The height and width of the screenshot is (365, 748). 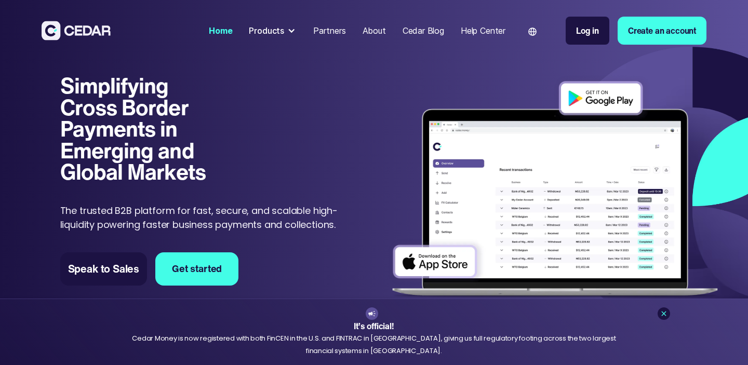 What do you see at coordinates (532, 32) in the screenshot?
I see `img: world icon` at bounding box center [532, 32].